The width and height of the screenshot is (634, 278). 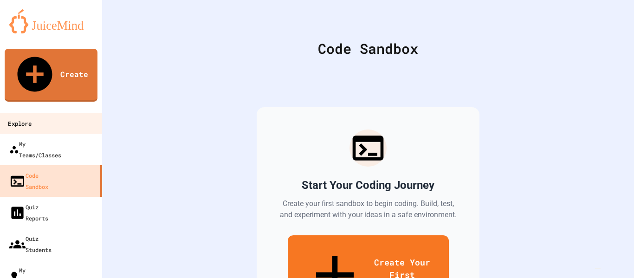 What do you see at coordinates (51, 21) in the screenshot?
I see `img: logo-orange.svg` at bounding box center [51, 21].